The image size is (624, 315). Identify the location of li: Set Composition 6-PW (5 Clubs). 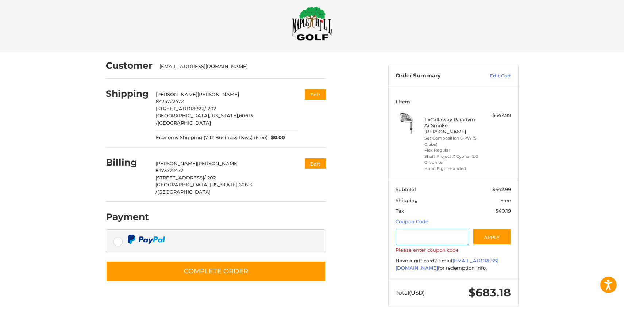
(452, 141).